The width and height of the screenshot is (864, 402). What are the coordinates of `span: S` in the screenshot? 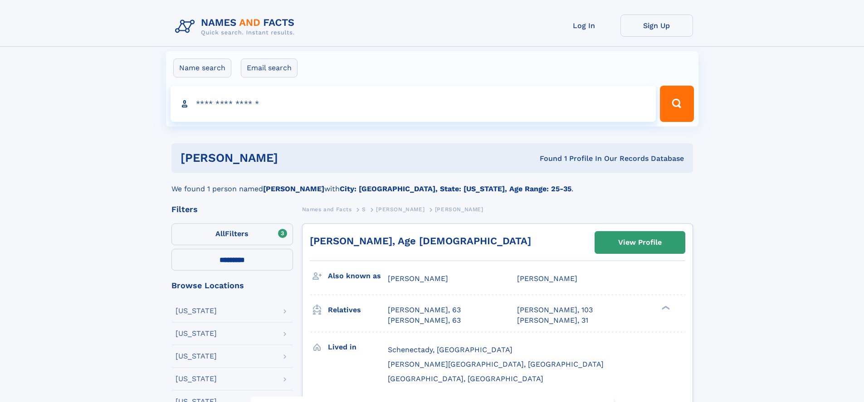 It's located at (364, 210).